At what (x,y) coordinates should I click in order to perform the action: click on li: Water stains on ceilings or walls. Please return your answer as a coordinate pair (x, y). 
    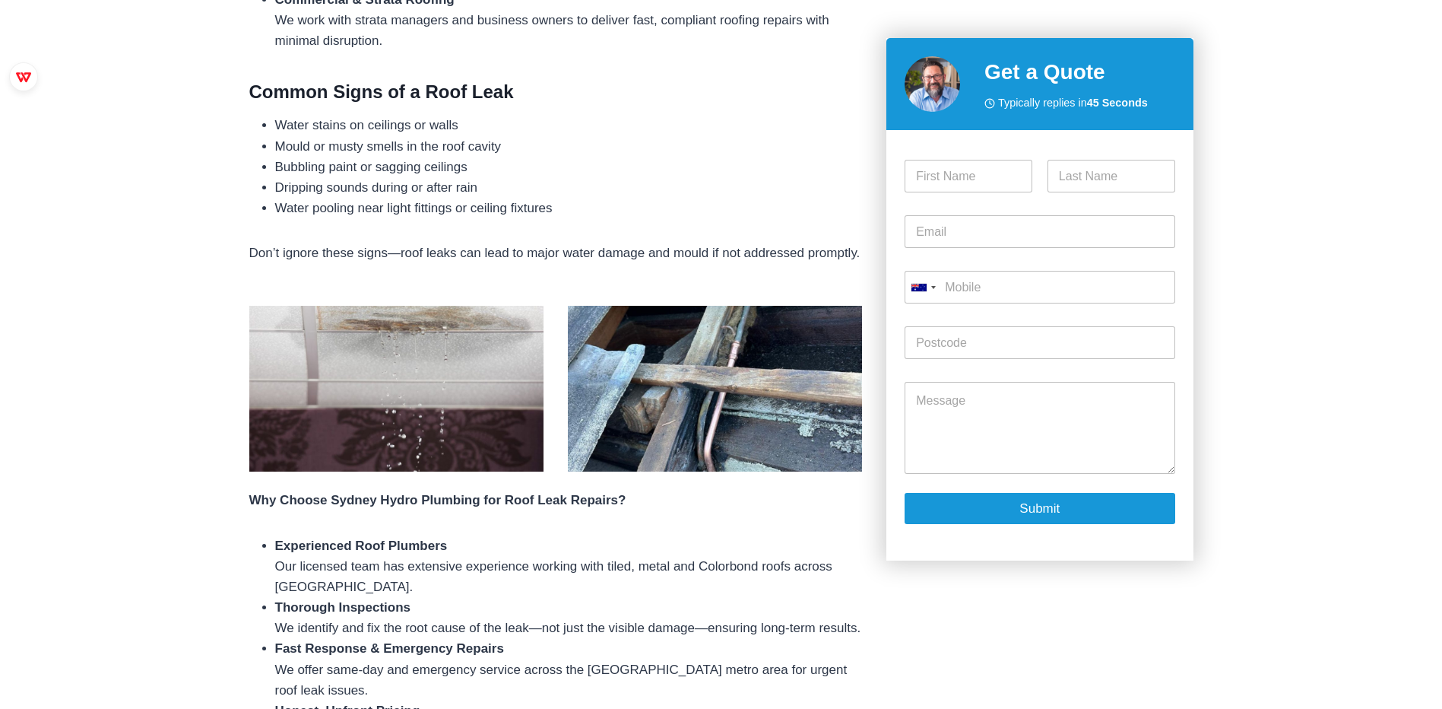
    Looking at the image, I should click on (569, 125).